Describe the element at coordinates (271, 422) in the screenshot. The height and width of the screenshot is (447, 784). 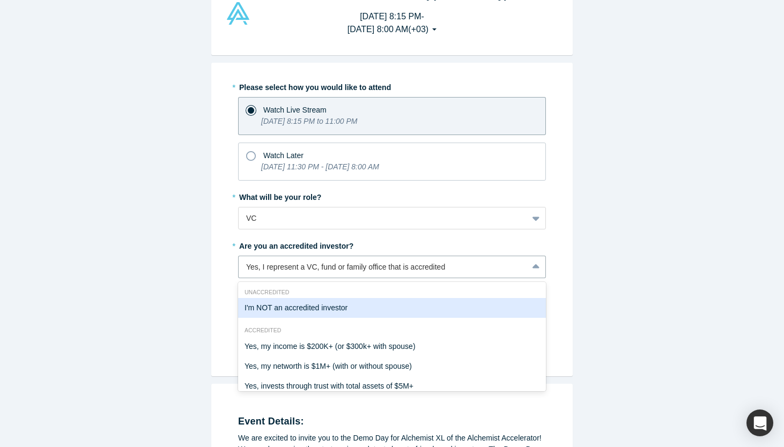
I see `strong: Event Details:` at that location.